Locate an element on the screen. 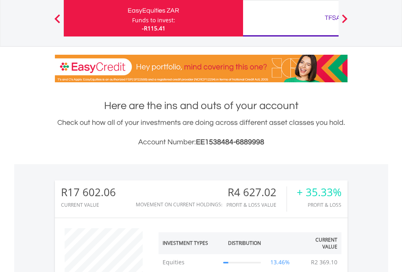 Image resolution: width=402 pixels, height=272 pixels. button: Next is located at coordinates (344, 22).